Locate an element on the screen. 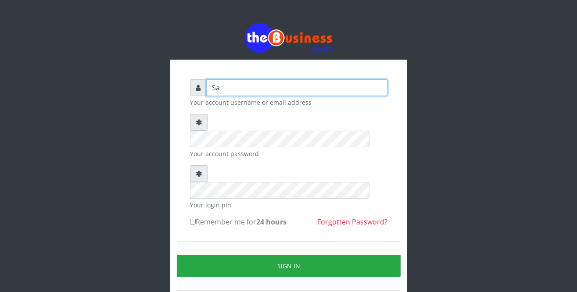 This screenshot has width=577, height=292. input: Username or email address is located at coordinates (297, 88).